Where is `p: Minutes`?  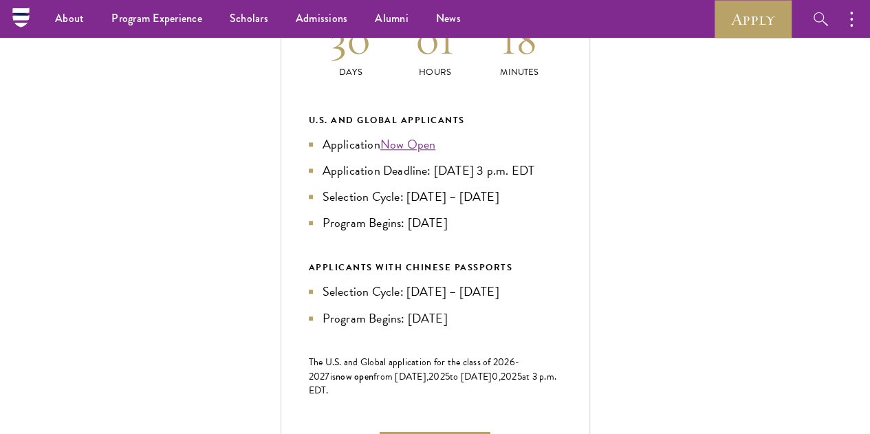
p: Minutes is located at coordinates (519, 72).